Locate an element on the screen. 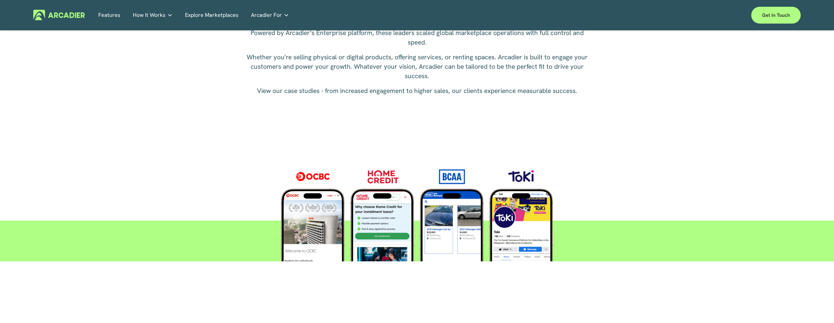 This screenshot has height=323, width=834. a: Explore Marketplaces is located at coordinates (212, 15).